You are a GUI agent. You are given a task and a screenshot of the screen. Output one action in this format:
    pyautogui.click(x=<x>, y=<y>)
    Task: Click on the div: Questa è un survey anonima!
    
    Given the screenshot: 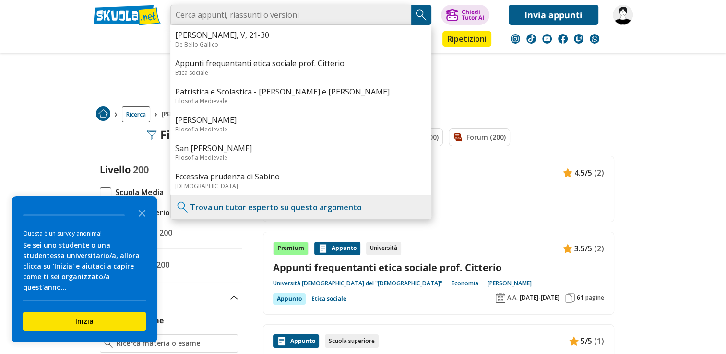 What is the action you would take?
    pyautogui.click(x=84, y=233)
    